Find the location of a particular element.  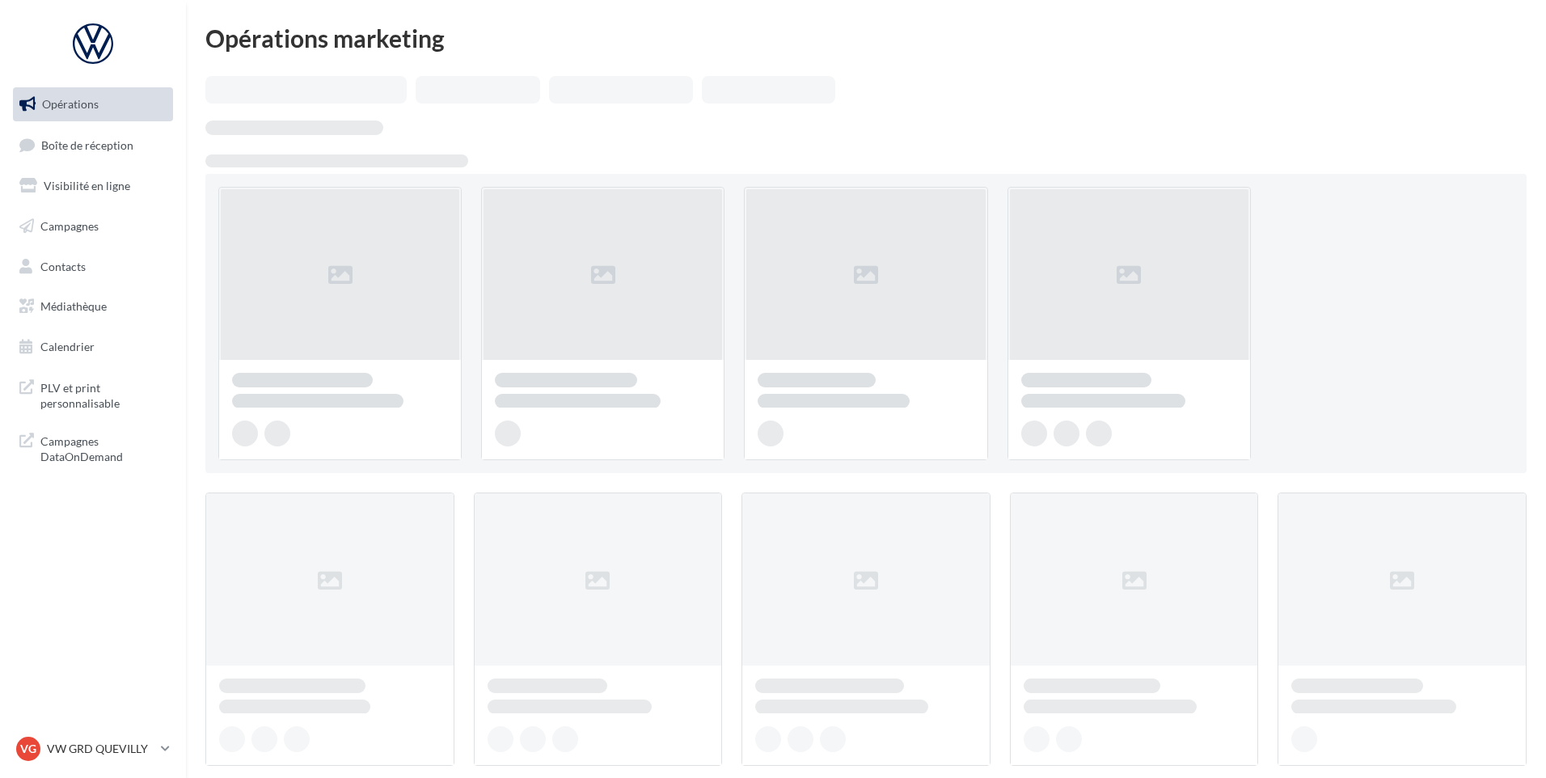

span: Campagnes DataOnDemand is located at coordinates (103, 447).